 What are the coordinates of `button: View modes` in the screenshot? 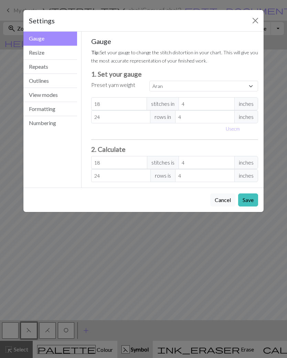 It's located at (50, 95).